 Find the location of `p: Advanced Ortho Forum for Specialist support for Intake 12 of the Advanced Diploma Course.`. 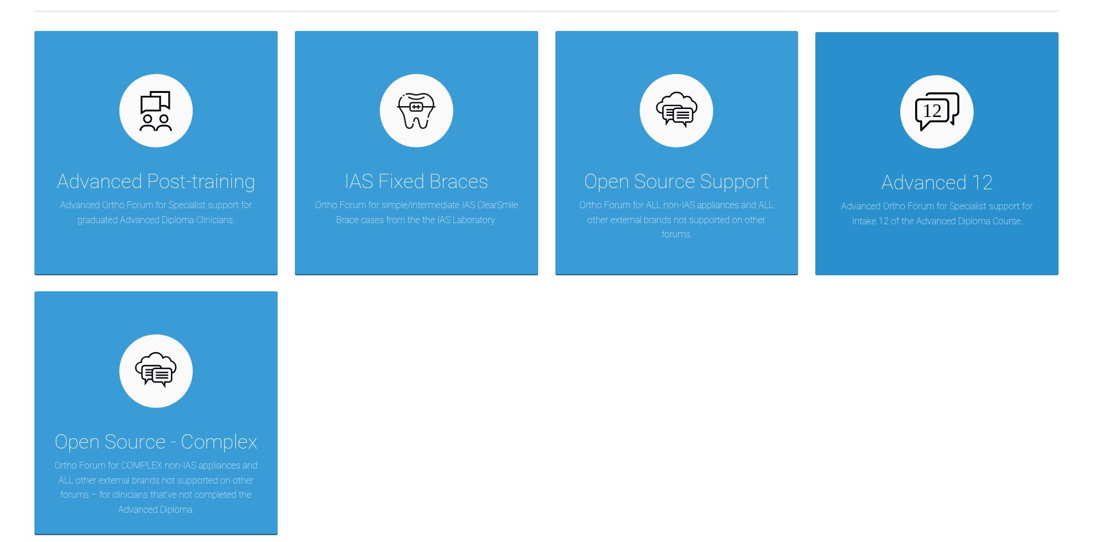

p: Advanced Ortho Forum for Specialist support for Intake 12 of the Advanced Diploma Course. is located at coordinates (937, 213).